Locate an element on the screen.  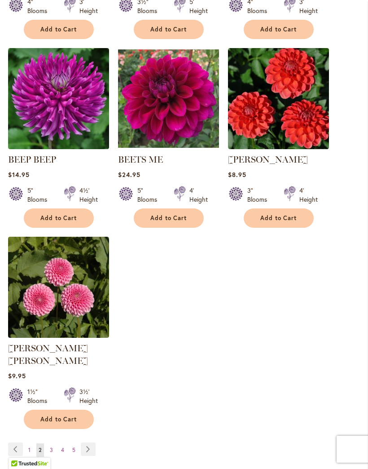
a: 4 is located at coordinates (62, 450).